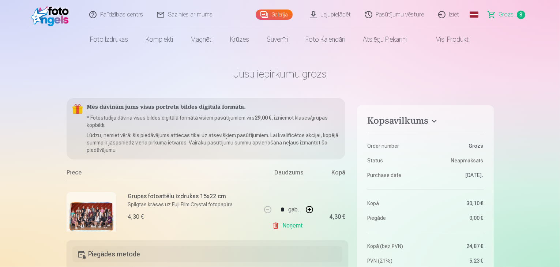 The width and height of the screenshot is (560, 267). What do you see at coordinates (506, 15) in the screenshot?
I see `span: Grozs` at bounding box center [506, 15].